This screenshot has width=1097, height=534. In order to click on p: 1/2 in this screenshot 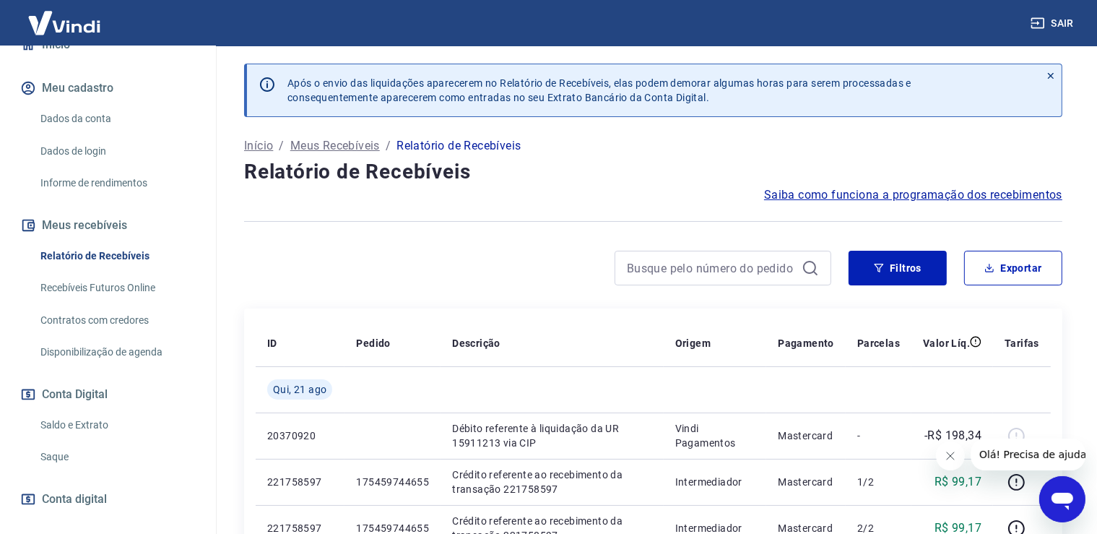, I will do `click(878, 482)`.